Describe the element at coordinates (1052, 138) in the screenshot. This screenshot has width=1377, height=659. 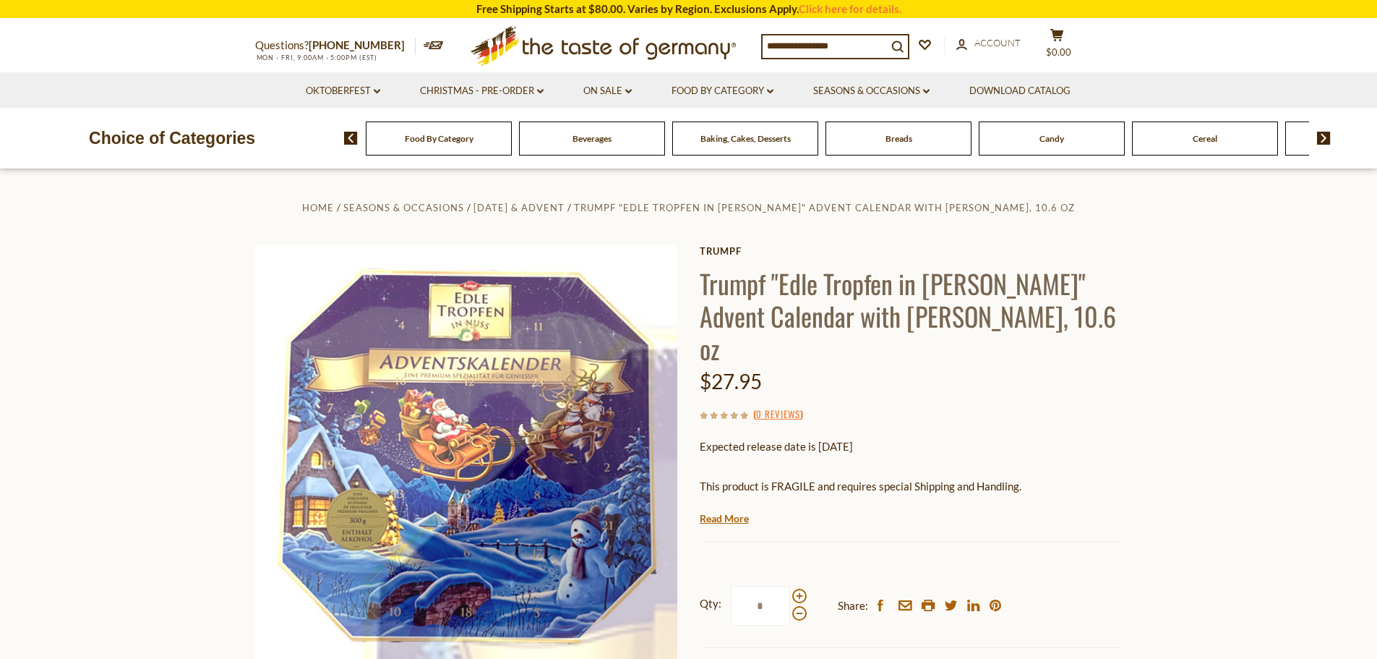
I see `a: Candy` at that location.